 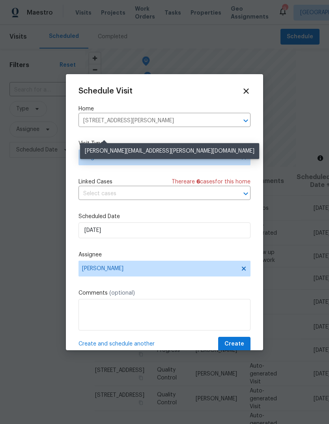 I want to click on input: Enter in an address, so click(x=153, y=121).